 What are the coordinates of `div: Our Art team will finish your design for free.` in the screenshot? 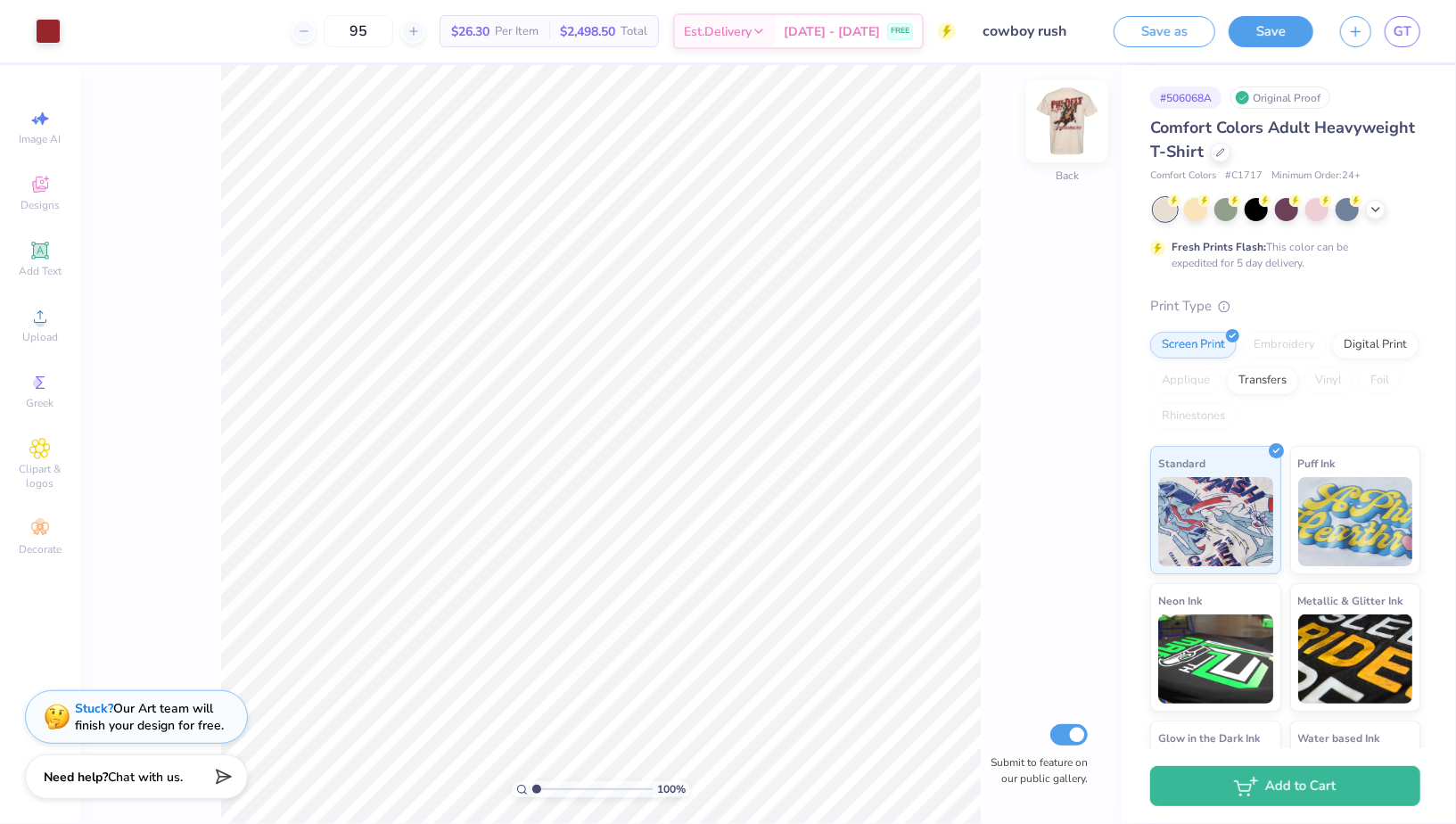 It's located at (149, 717).